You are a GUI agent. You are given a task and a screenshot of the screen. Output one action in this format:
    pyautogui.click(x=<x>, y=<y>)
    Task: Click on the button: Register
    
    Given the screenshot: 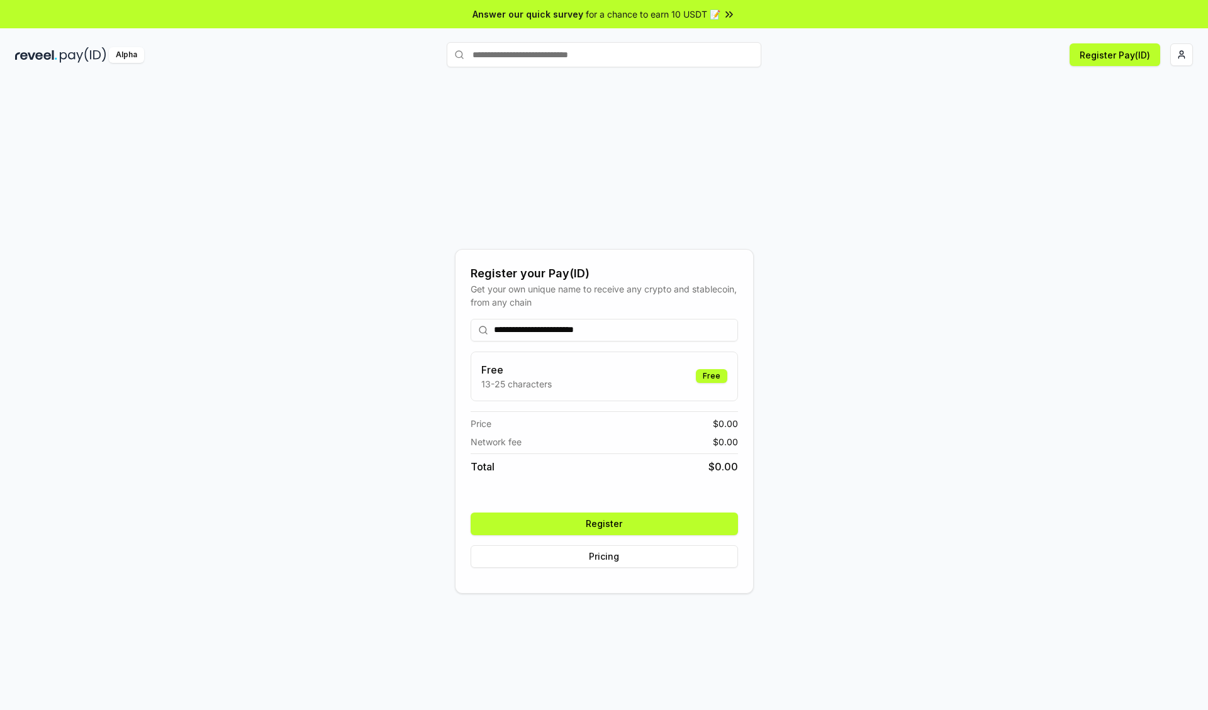 What is the action you would take?
    pyautogui.click(x=604, y=524)
    